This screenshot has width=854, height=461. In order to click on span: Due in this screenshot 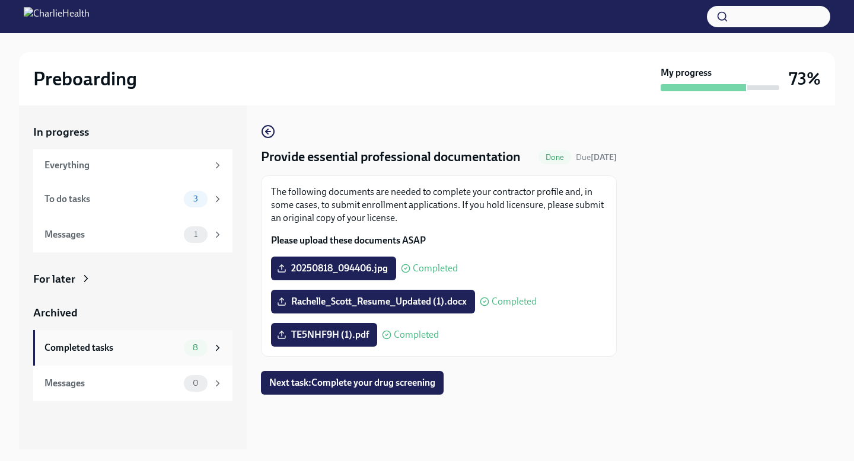, I will do `click(596, 157)`.